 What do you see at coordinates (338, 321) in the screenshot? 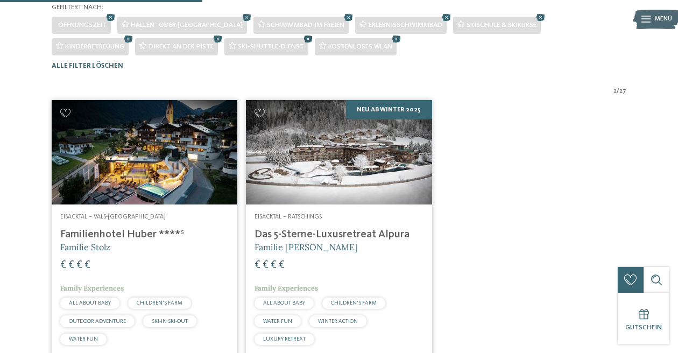
I see `span: WINTER ACTION` at bounding box center [338, 321].